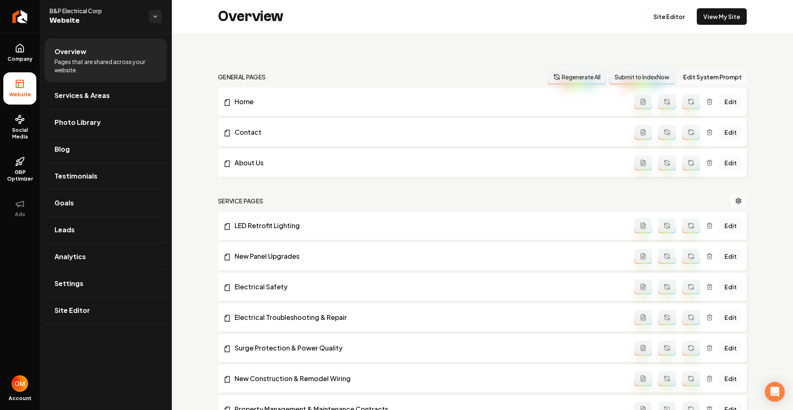 Image resolution: width=793 pixels, height=410 pixels. Describe the element at coordinates (106, 230) in the screenshot. I see `a: Leads` at that location.